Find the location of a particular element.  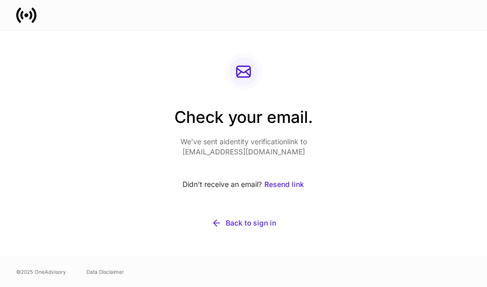

a: Data Disclaimer is located at coordinates (105, 272).